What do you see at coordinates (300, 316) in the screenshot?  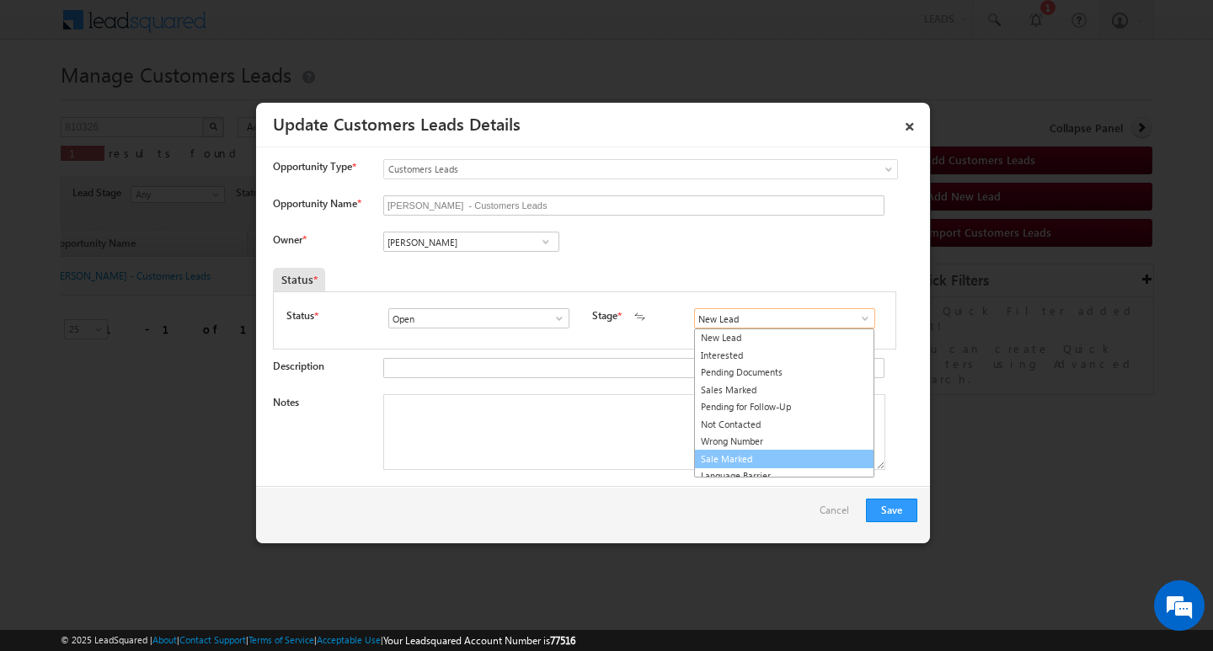 I see `label: Status` at bounding box center [300, 316].